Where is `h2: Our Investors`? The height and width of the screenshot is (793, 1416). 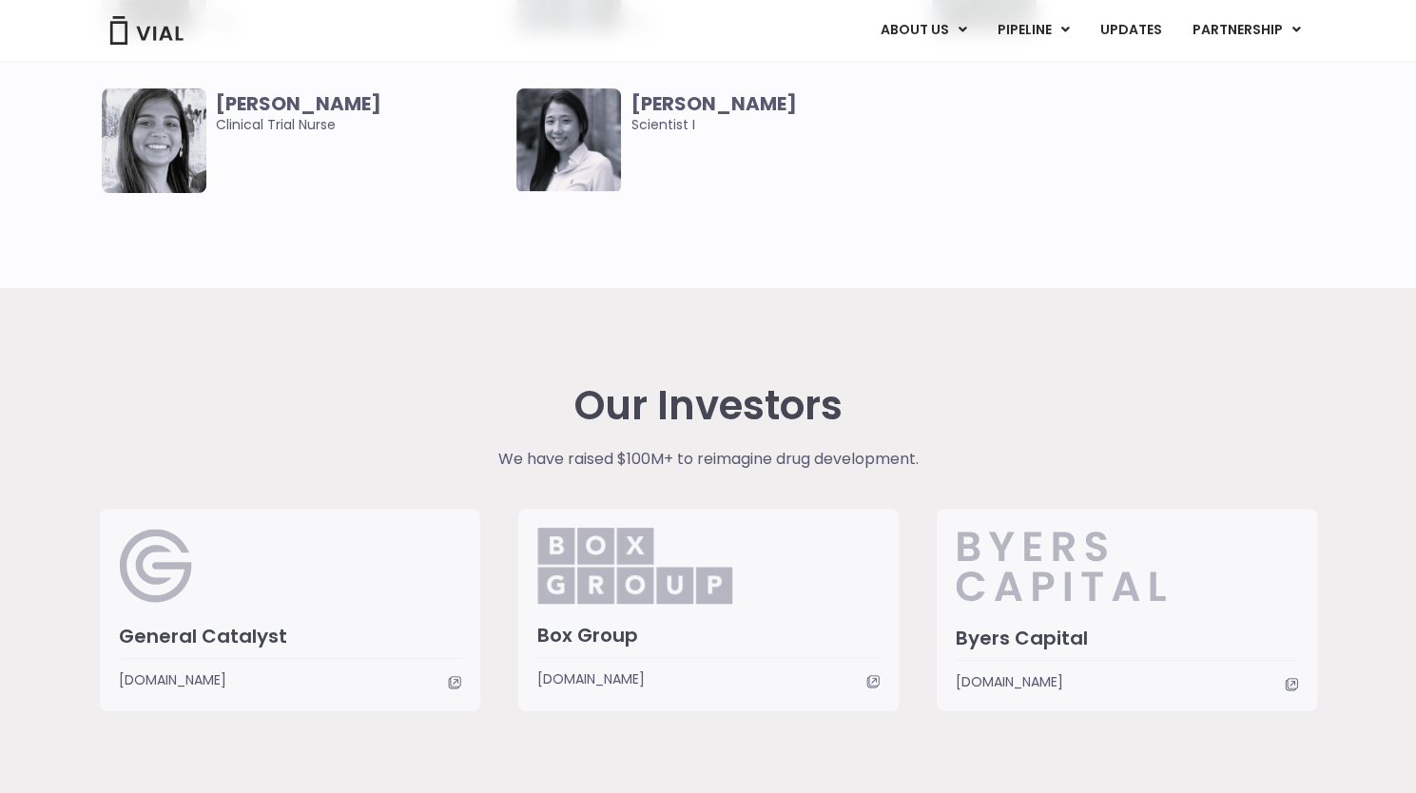
h2: Our Investors is located at coordinates (708, 406).